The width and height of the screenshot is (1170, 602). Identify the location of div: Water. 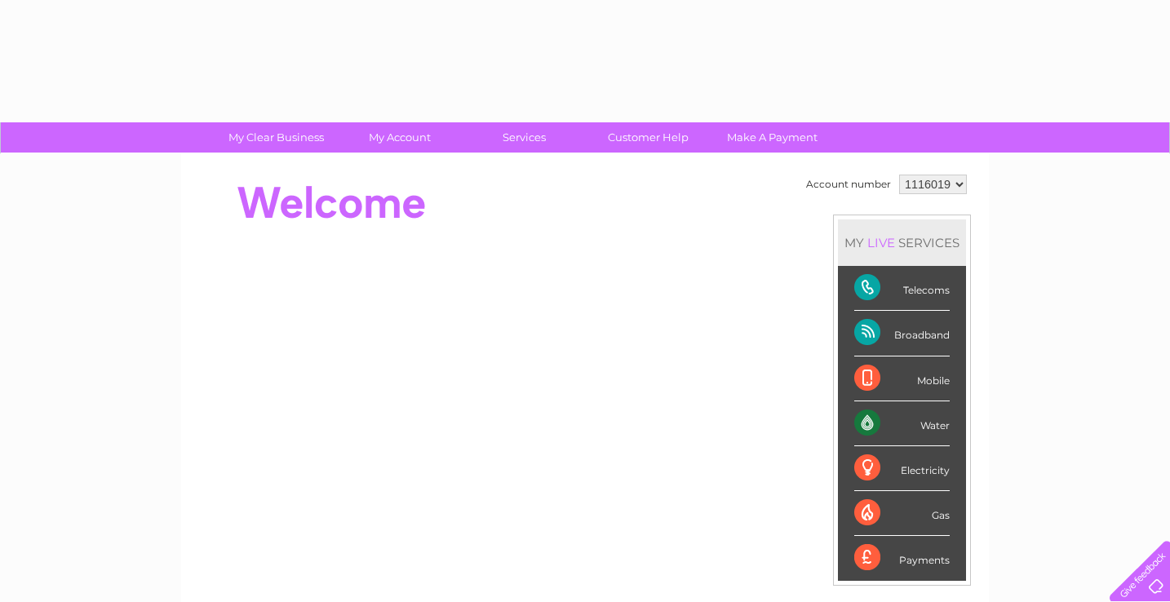
(901, 423).